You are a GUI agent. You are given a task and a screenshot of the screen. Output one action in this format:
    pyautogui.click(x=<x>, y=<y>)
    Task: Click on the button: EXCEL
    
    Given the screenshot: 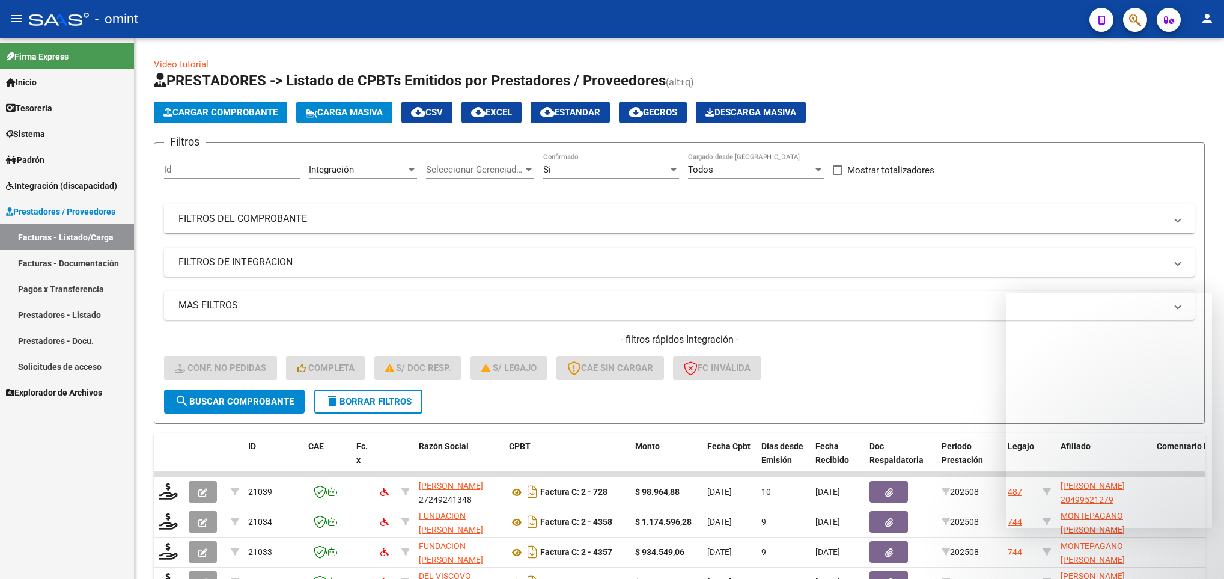 What is the action you would take?
    pyautogui.click(x=492, y=112)
    